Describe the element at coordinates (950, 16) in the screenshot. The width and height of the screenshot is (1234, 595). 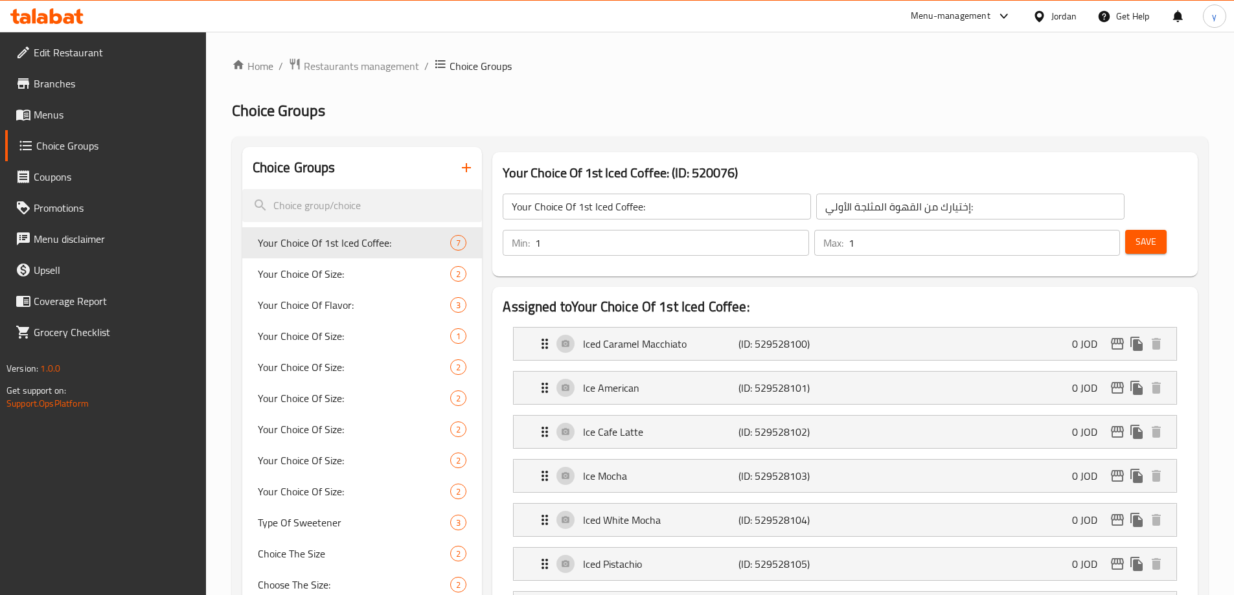
I see `div: Menu-management` at that location.